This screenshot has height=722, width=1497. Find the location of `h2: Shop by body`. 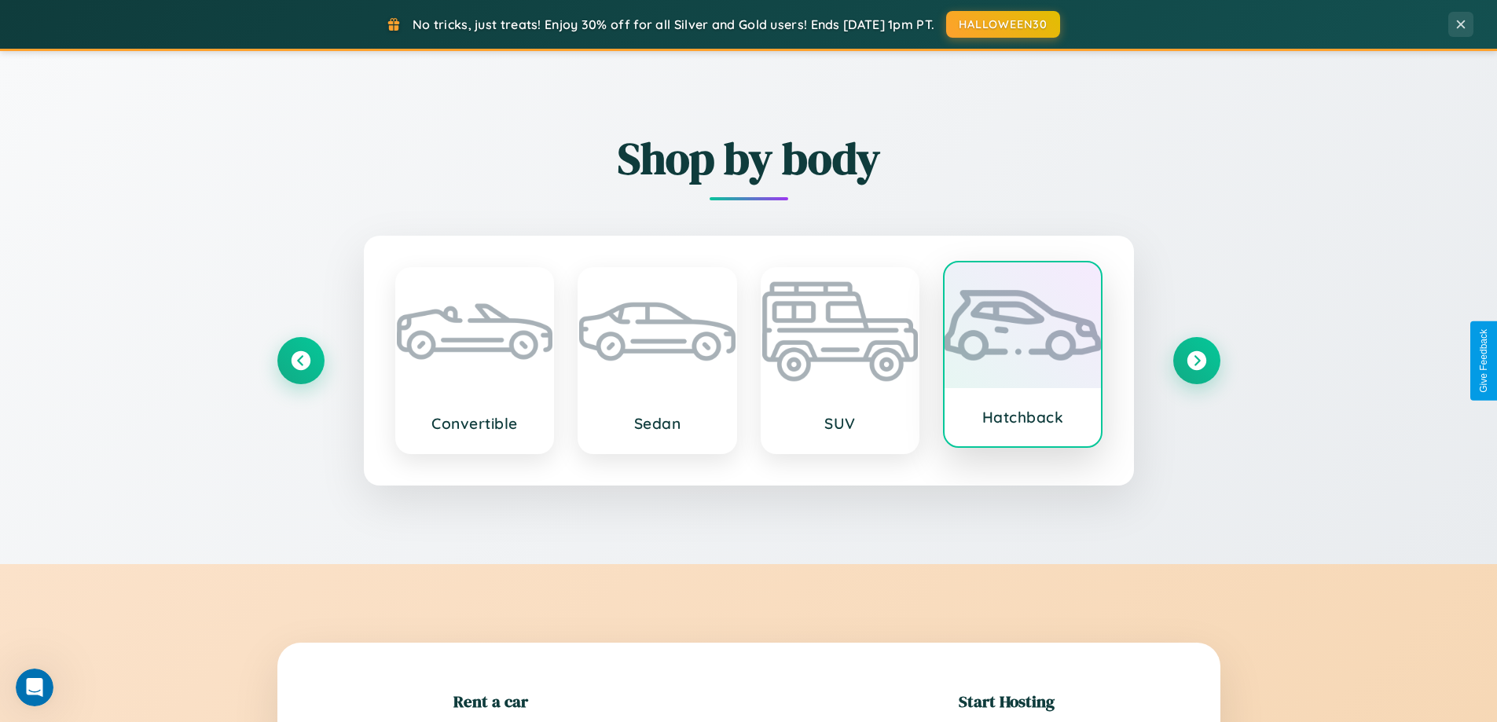

h2: Shop by body is located at coordinates (749, 158).